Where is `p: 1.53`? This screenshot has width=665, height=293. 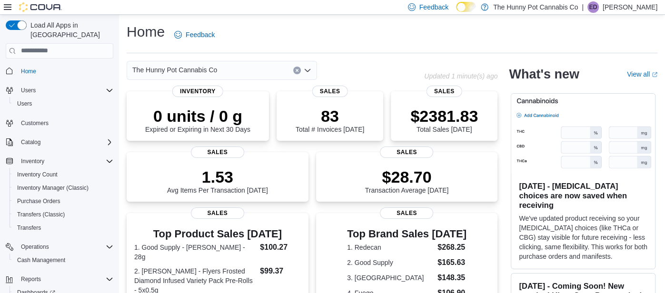 p: 1.53 is located at coordinates (218, 177).